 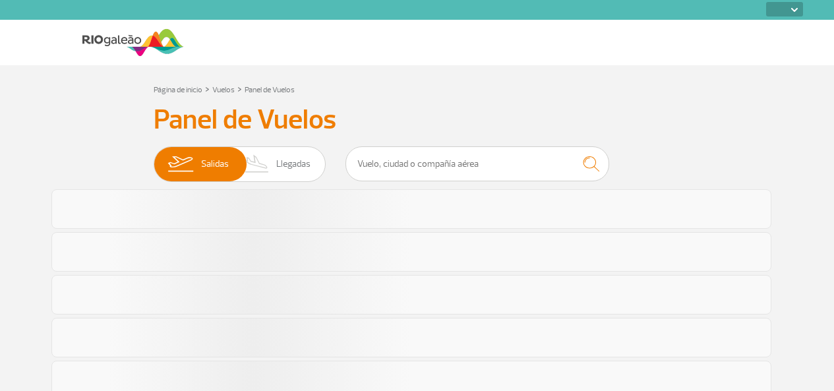 I want to click on a: Panel de Vuelos, so click(x=270, y=90).